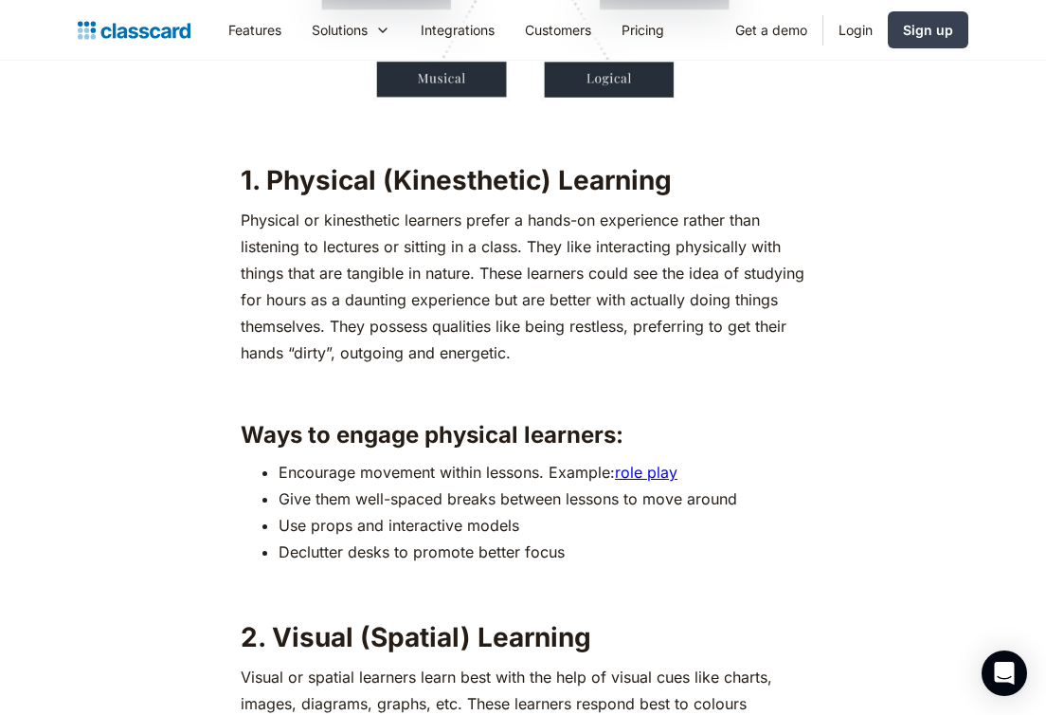 This screenshot has height=715, width=1046. Describe the element at coordinates (542, 552) in the screenshot. I see `li: Declutter desks to promote better focus` at that location.